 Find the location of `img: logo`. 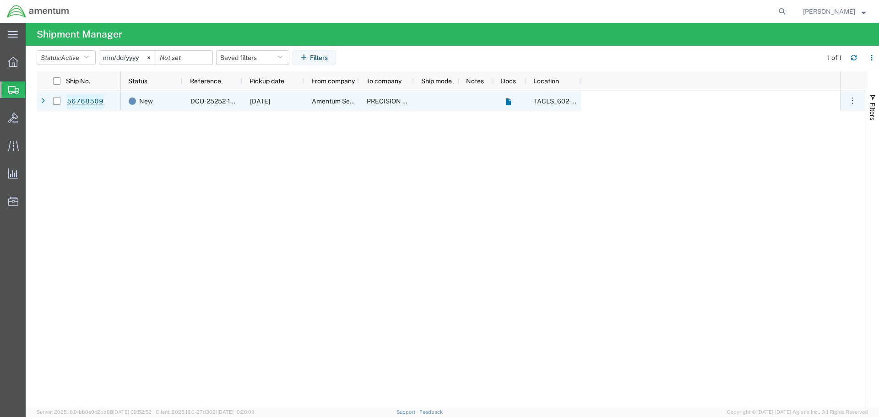

img: logo is located at coordinates (38, 11).